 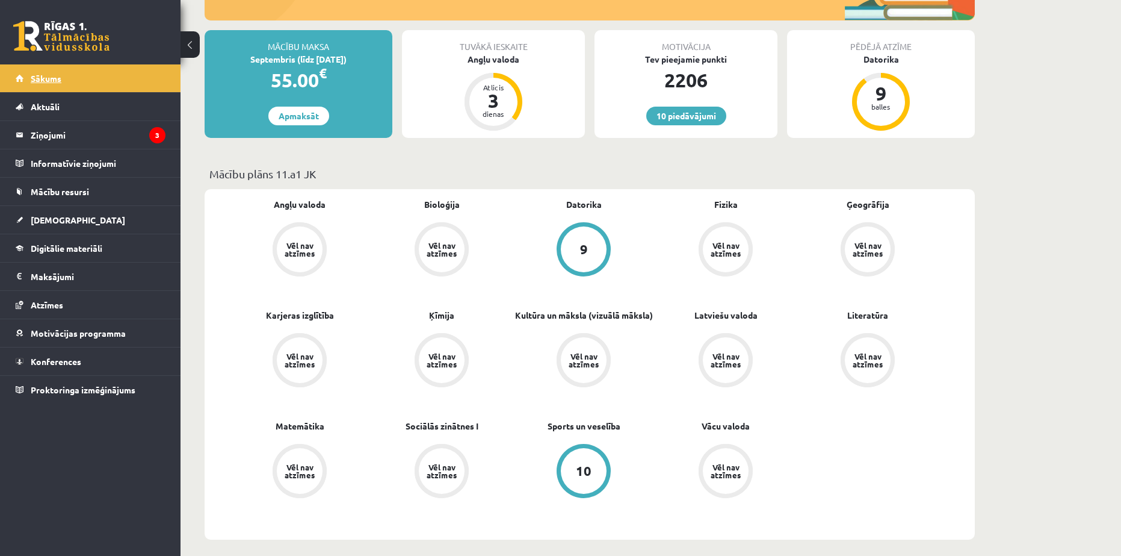 I want to click on span: Motivācijas programma, so click(x=78, y=333).